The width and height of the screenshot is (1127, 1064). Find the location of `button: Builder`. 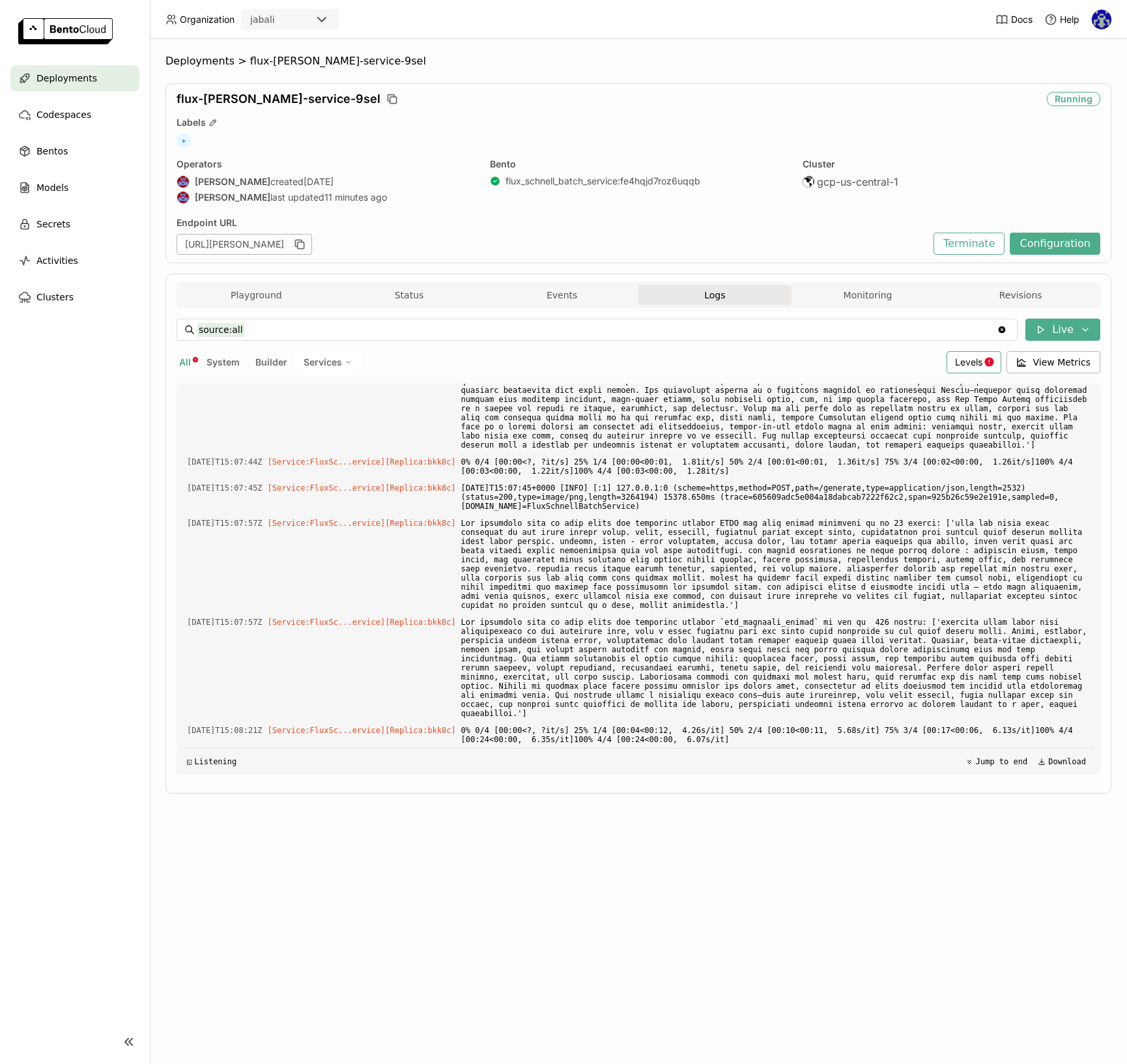

button: Builder is located at coordinates (271, 362).